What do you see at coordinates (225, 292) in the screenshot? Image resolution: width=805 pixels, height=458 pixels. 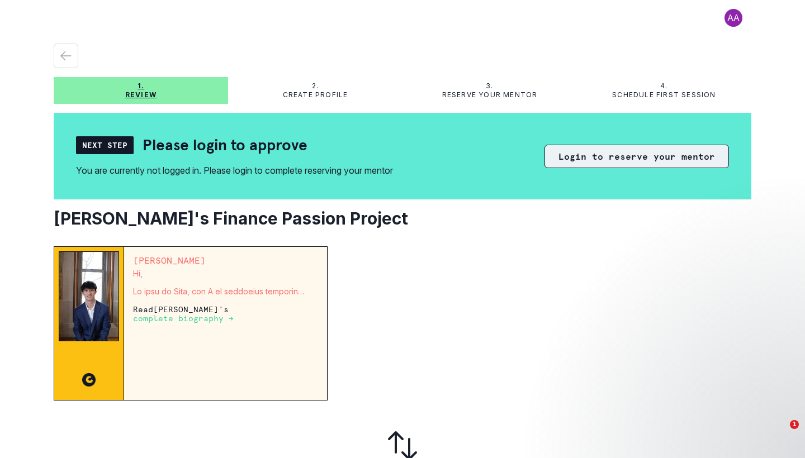 I see `p: Lo ipsu do Sita, con A el seddoeius temporin Utlaboree dol Magnaali Enimadm veni q nostr ex Ullam...` at bounding box center [225, 292].